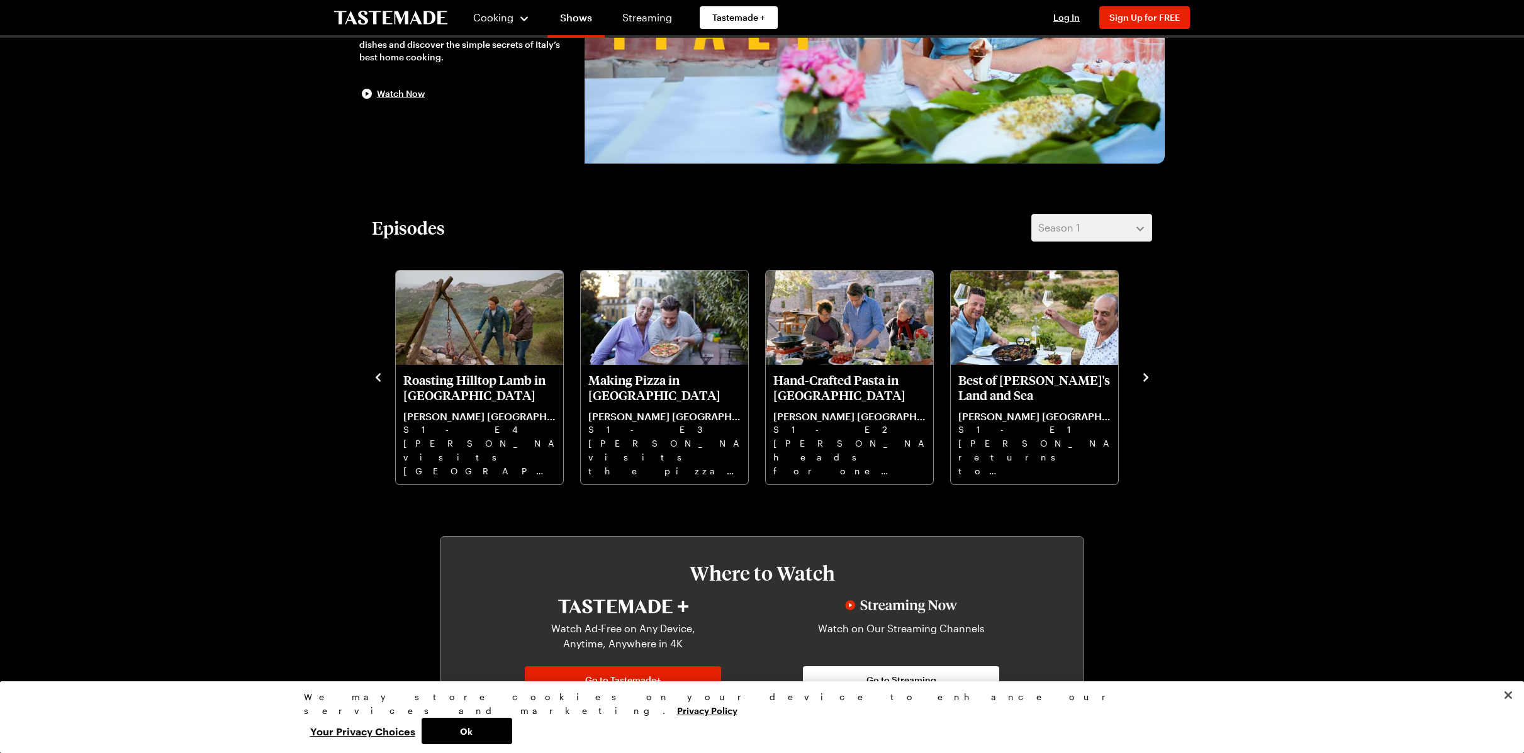  What do you see at coordinates (1035, 378) in the screenshot?
I see `div: Best of Salina's Land and Sea` at bounding box center [1035, 378].